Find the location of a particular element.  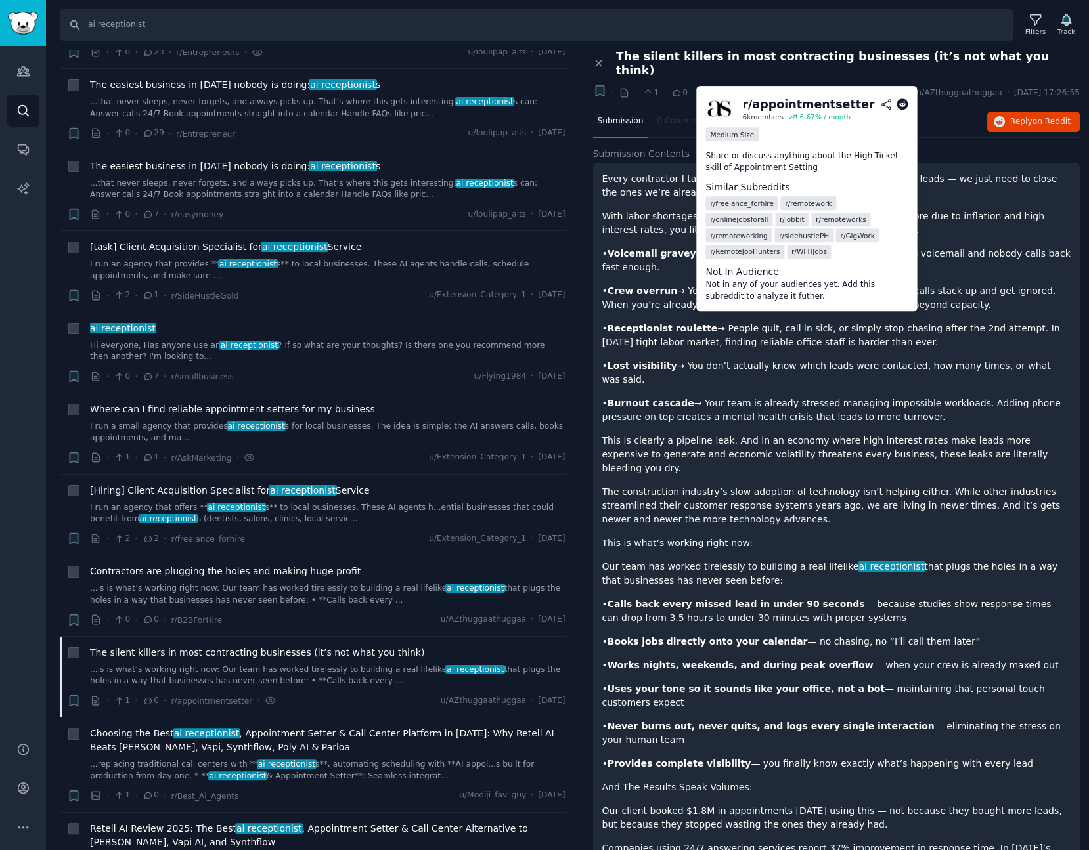

img: GummySearch logo is located at coordinates (23, 23).